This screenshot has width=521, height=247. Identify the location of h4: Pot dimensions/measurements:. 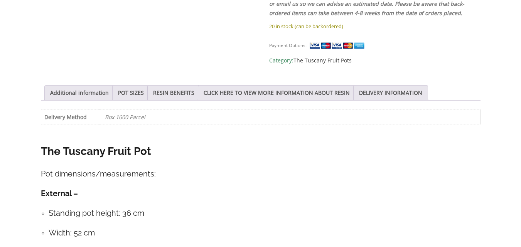
(261, 174).